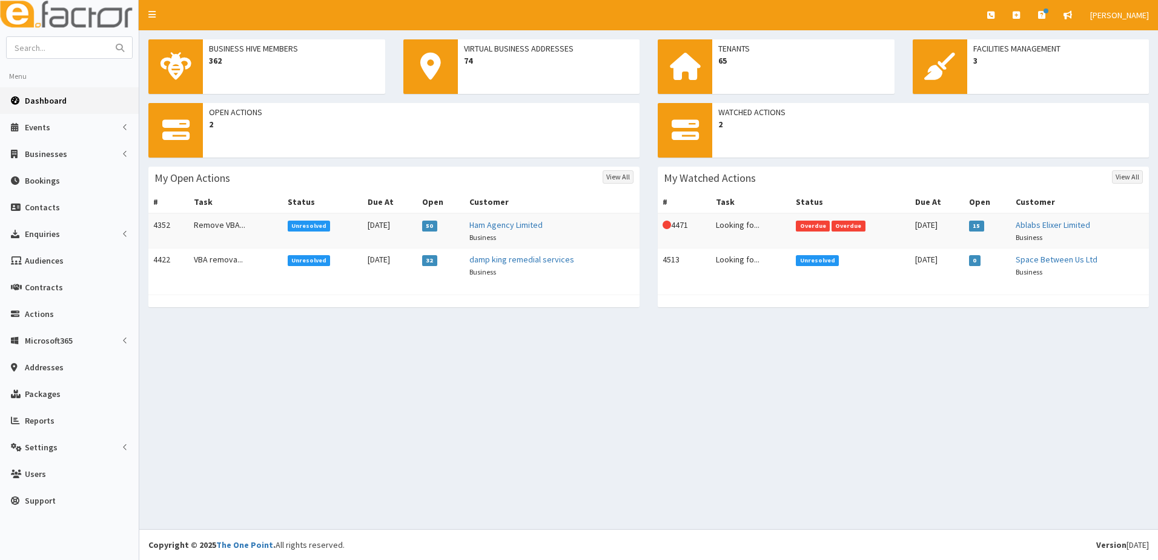  What do you see at coordinates (236, 231) in the screenshot?
I see `td: Remove VBA...` at bounding box center [236, 231].